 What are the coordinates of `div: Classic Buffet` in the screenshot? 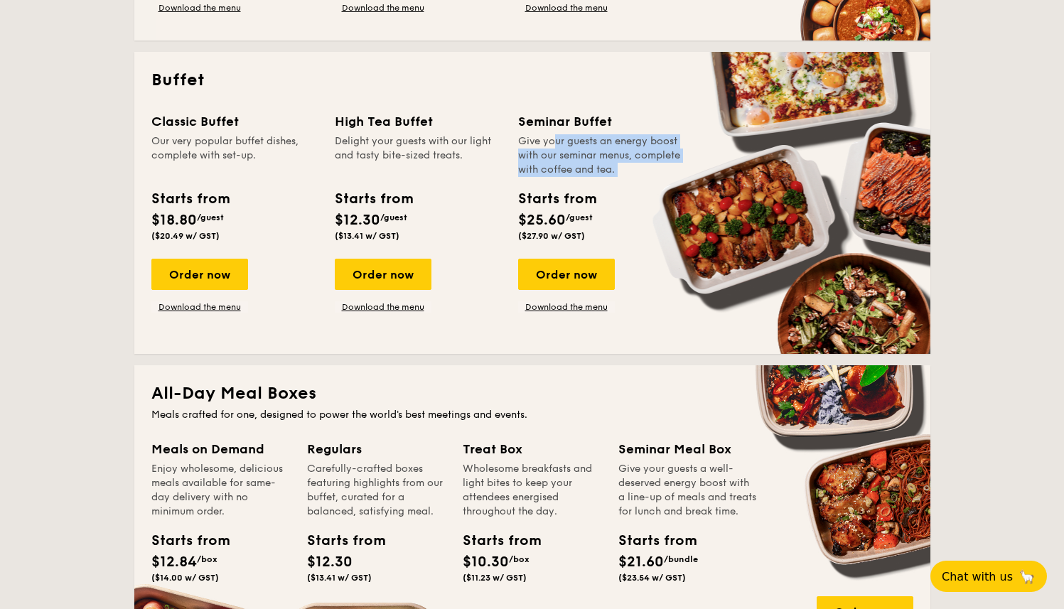 It's located at (235, 122).